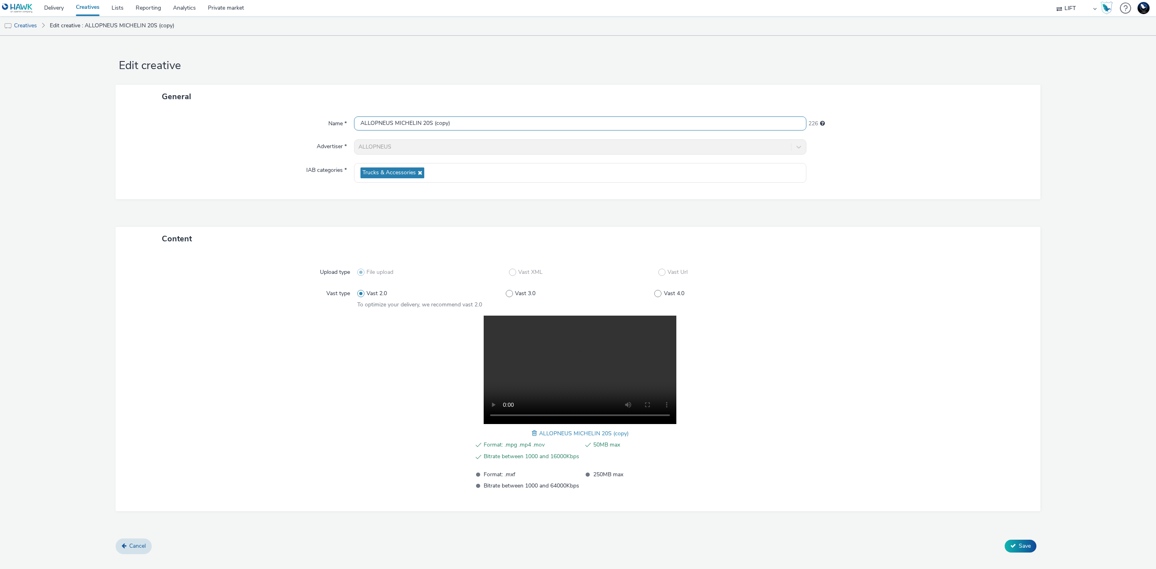 The image size is (1156, 569). What do you see at coordinates (335, 271) in the screenshot?
I see `label: Upload type` at bounding box center [335, 271].